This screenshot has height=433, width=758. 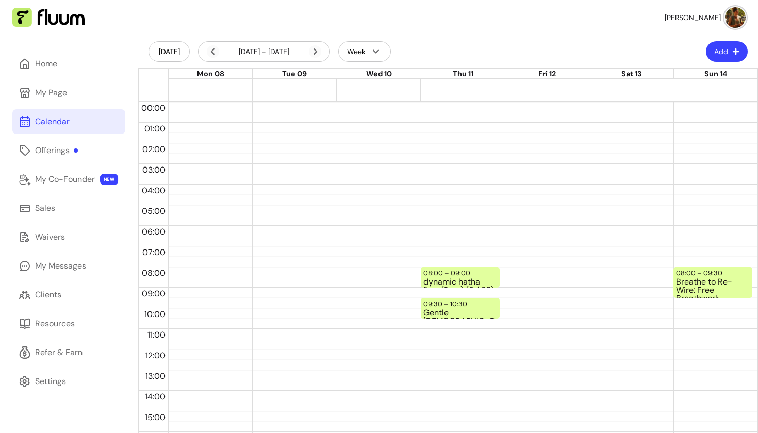 What do you see at coordinates (69, 122) in the screenshot?
I see `a: Calendar` at bounding box center [69, 122].